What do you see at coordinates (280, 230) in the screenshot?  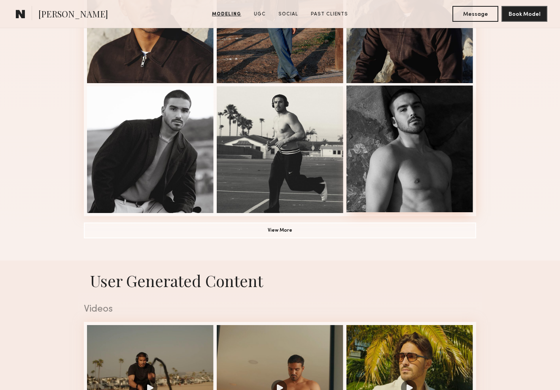 I see `button: View More` at bounding box center [280, 230].